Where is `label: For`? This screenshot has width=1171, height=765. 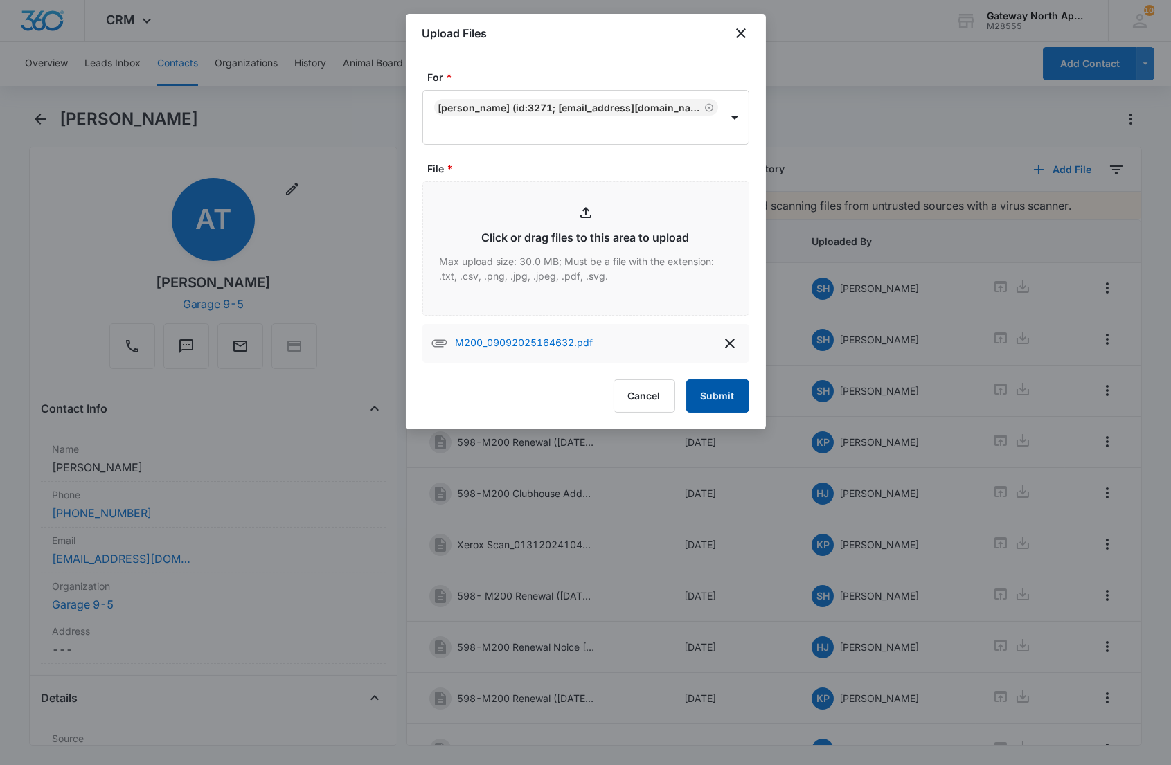
label: For is located at coordinates (591, 77).